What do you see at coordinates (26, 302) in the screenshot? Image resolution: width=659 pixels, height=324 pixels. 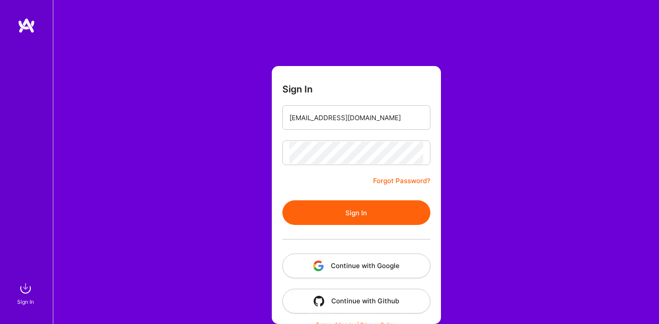 I see `div: Sign In` at bounding box center [26, 302].